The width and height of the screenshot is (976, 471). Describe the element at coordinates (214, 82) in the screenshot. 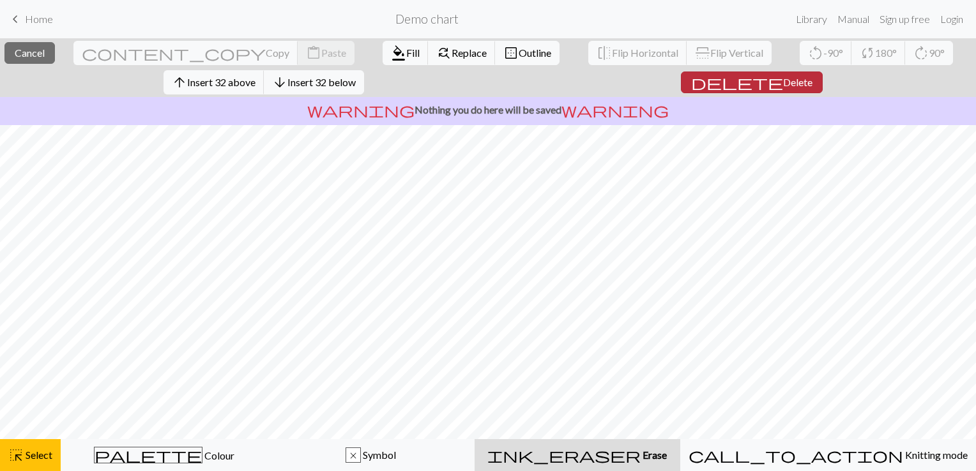

I see `button: Insert 32 above` at that location.